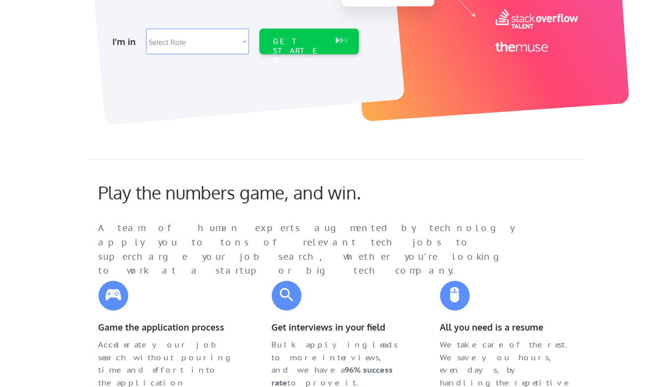  Describe the element at coordinates (507, 328) in the screenshot. I see `div: All you need is a resume` at that location.